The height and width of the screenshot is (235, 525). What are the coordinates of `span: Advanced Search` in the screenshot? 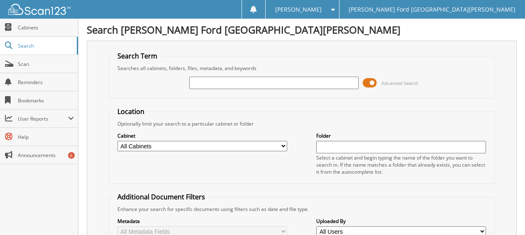 It's located at (399, 83).